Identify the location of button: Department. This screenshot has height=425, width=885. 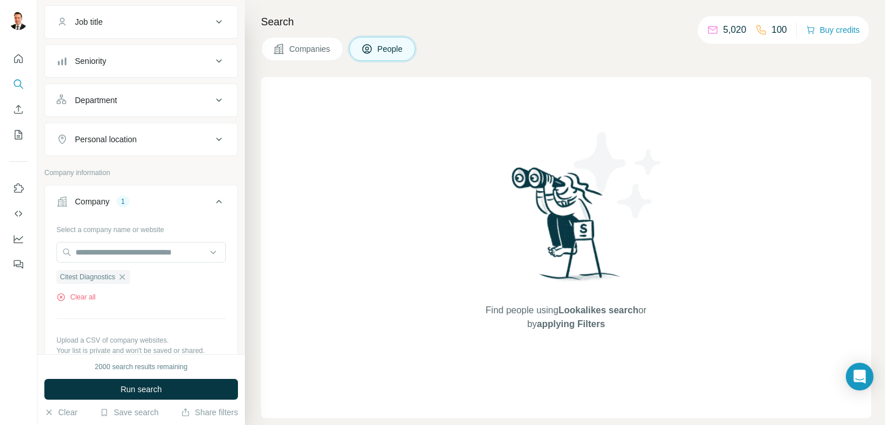
(141, 100).